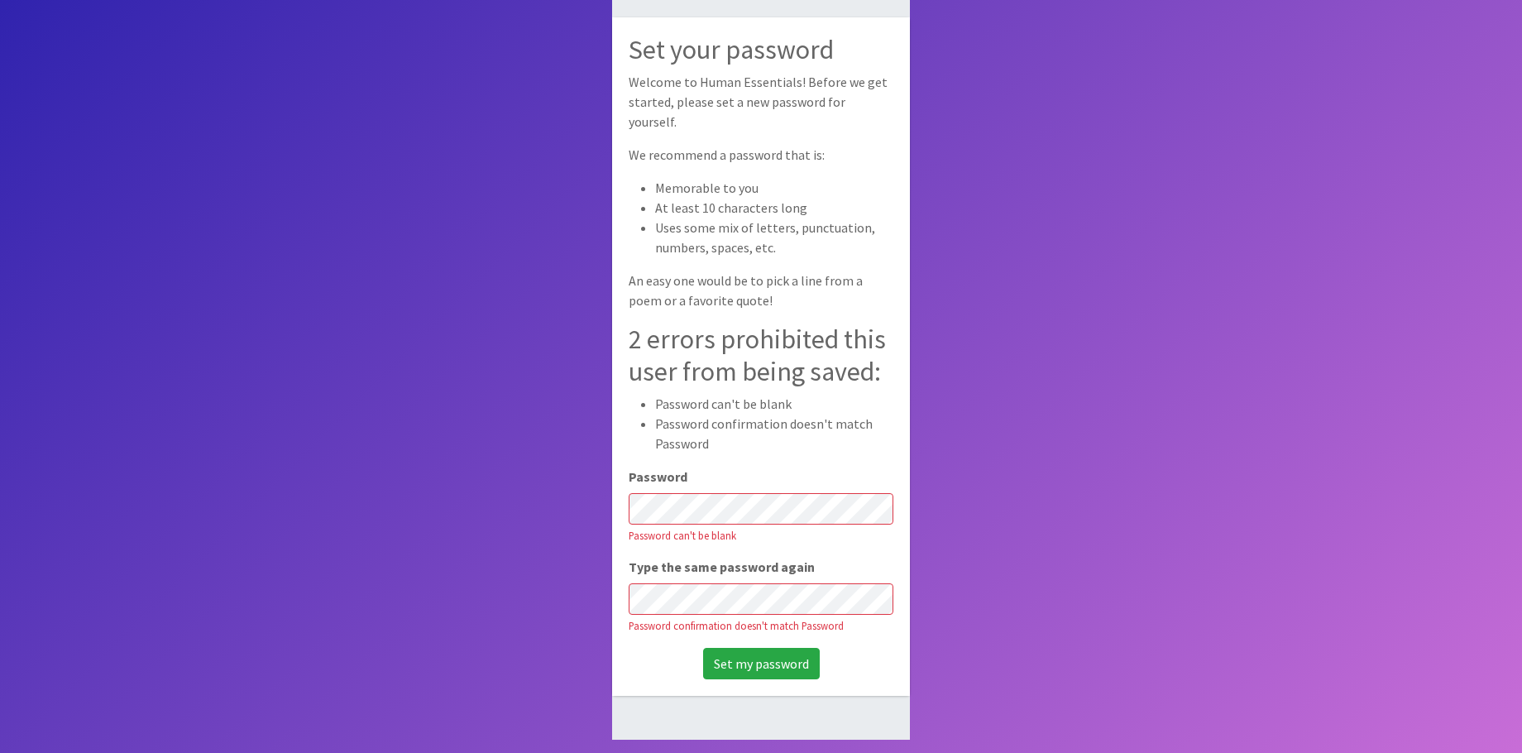 The height and width of the screenshot is (753, 1522). What do you see at coordinates (761, 155) in the screenshot?
I see `p: We recommend a password that is:` at bounding box center [761, 155].